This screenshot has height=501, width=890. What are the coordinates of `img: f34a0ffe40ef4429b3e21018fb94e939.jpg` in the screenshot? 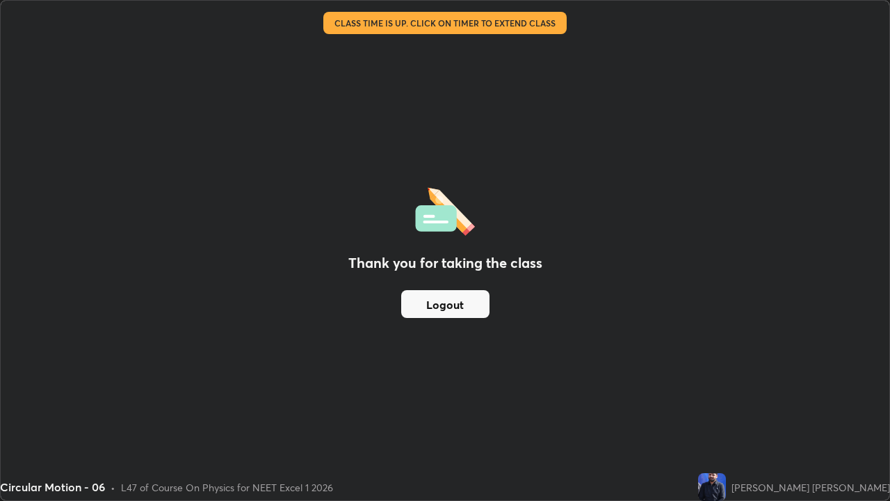 It's located at (712, 487).